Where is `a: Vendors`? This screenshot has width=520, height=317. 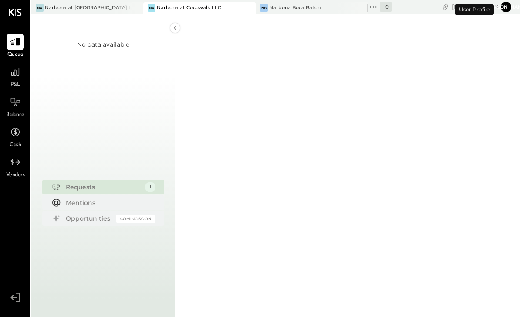 a: Vendors is located at coordinates (15, 166).